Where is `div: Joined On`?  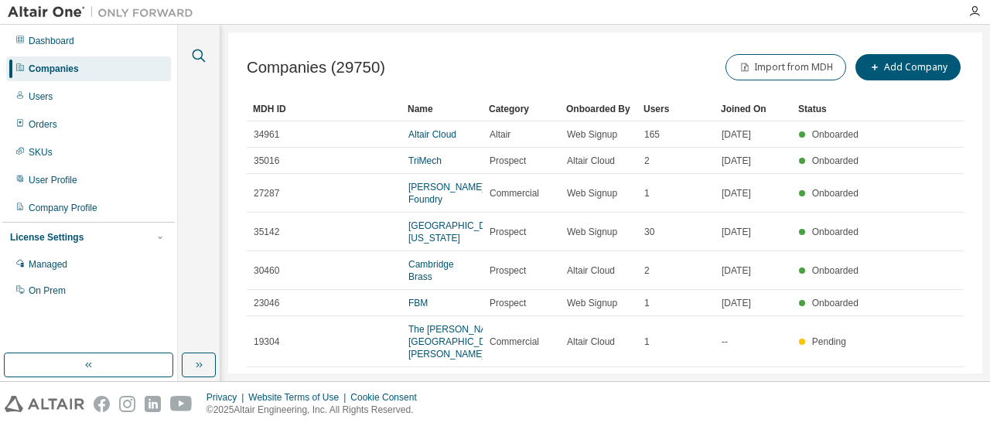
div: Joined On is located at coordinates (753, 109).